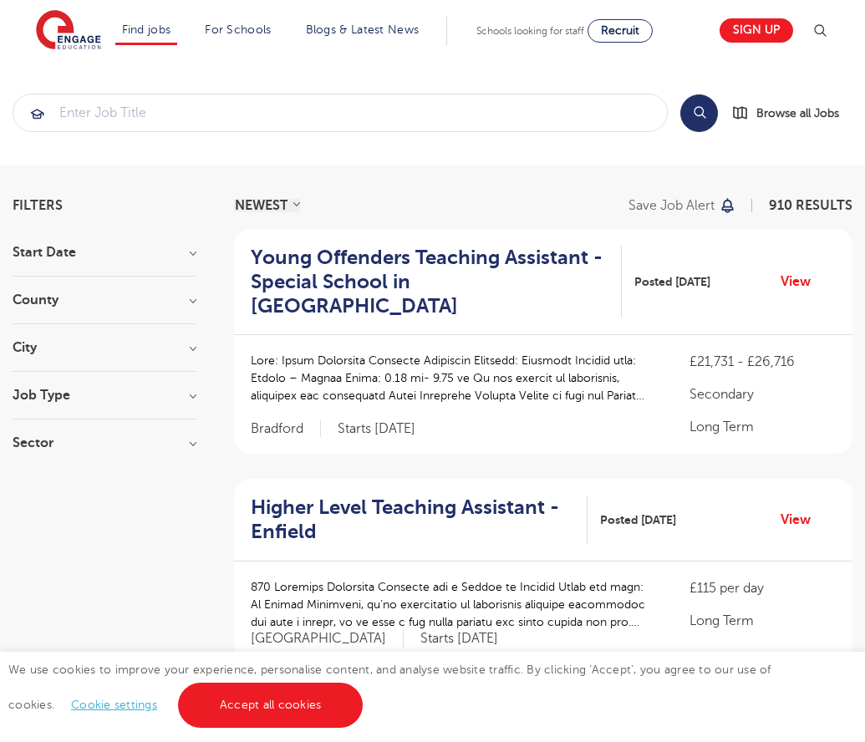  What do you see at coordinates (38, 206) in the screenshot?
I see `span: Filters` at bounding box center [38, 206].